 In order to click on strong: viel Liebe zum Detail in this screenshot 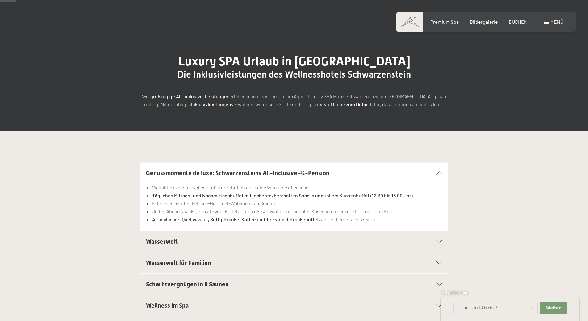, I will do `click(346, 104)`.